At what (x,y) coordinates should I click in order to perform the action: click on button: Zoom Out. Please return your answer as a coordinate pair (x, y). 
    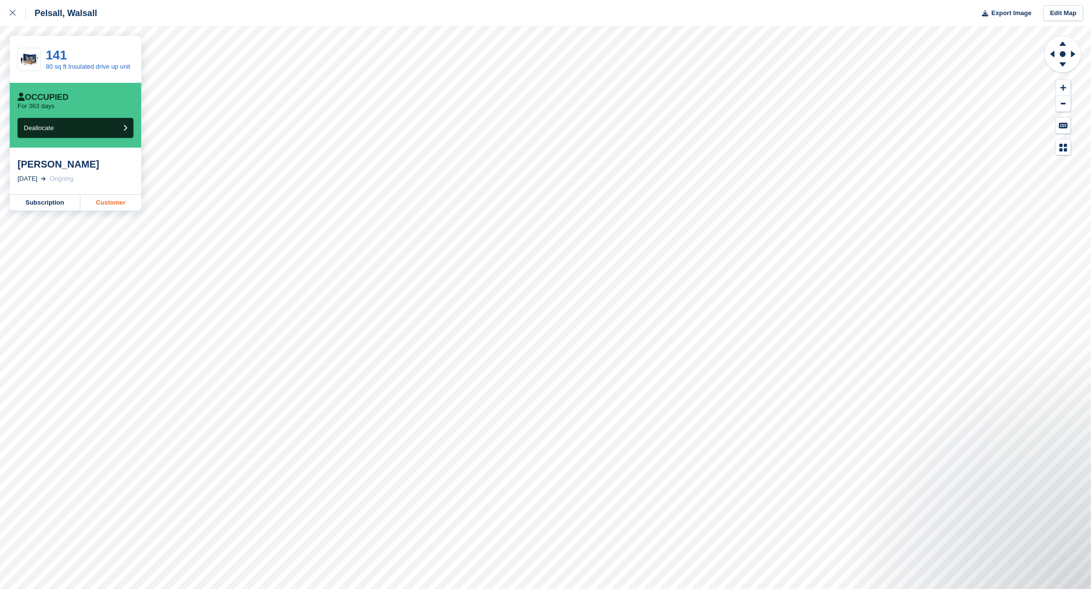
    Looking at the image, I should click on (1064, 104).